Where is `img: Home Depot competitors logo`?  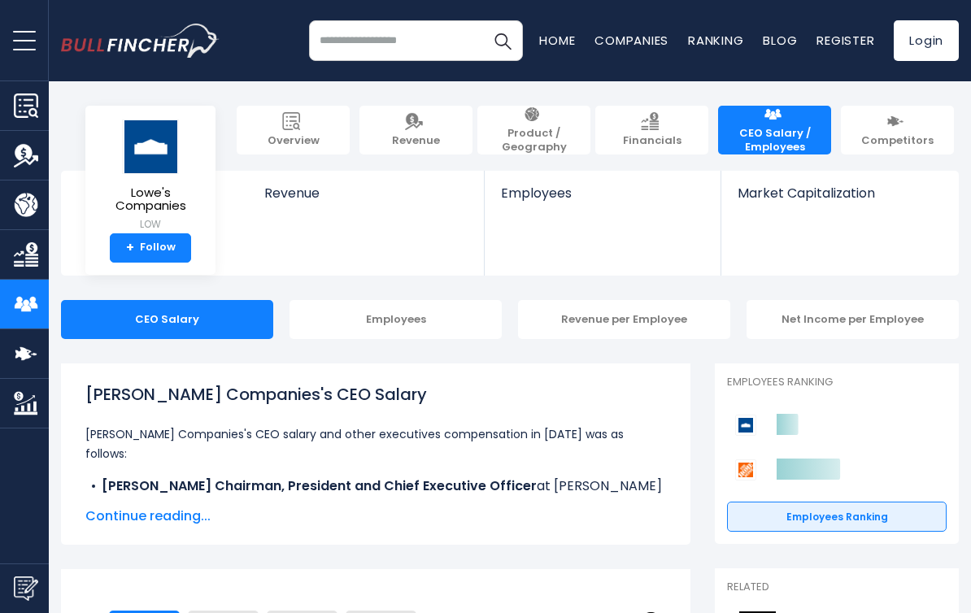 img: Home Depot competitors logo is located at coordinates (746, 470).